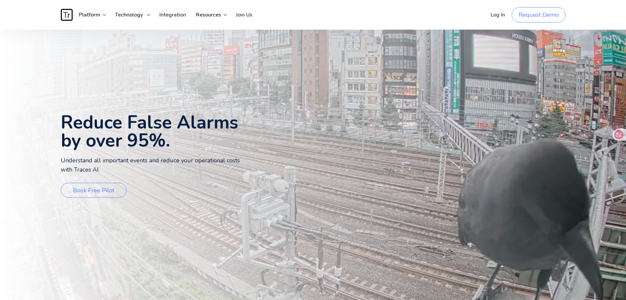  Describe the element at coordinates (244, 15) in the screenshot. I see `a: Join Us` at that location.